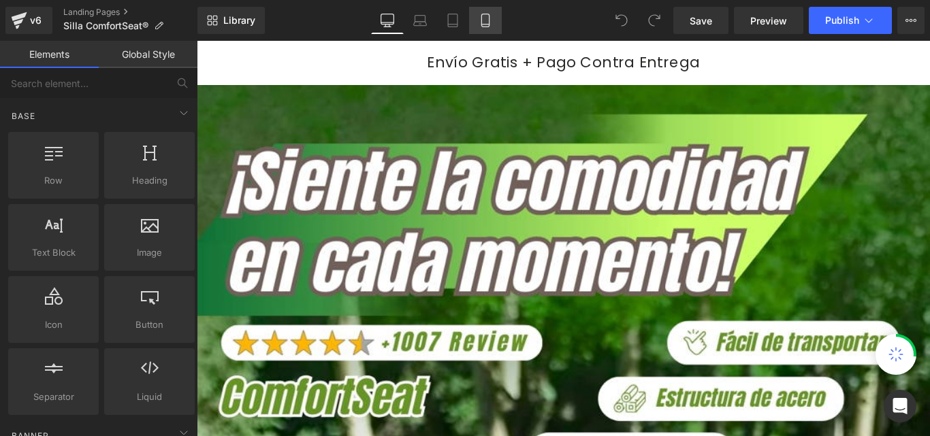 The image size is (930, 436). What do you see at coordinates (130, 12) in the screenshot?
I see `a: Landing Pages` at bounding box center [130, 12].